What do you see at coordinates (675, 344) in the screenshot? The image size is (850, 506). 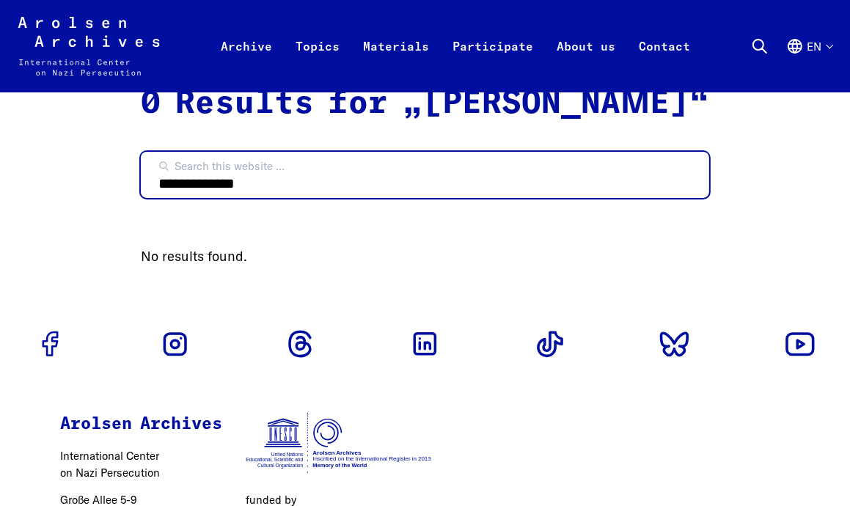 I see `a: Go to Bluesky profile` at bounding box center [675, 344].